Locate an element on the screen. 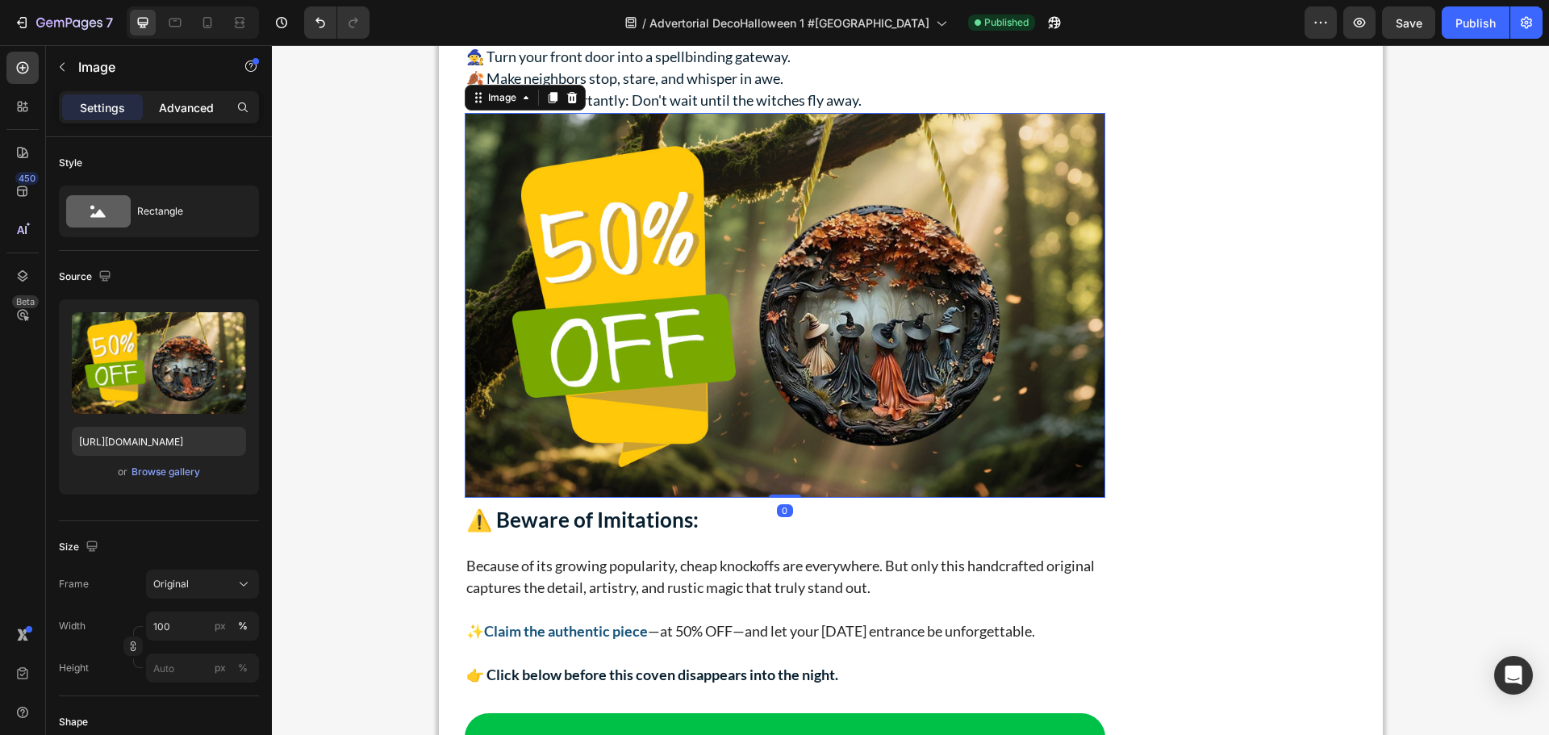 Image resolution: width=1549 pixels, height=735 pixels. button: Original is located at coordinates (203, 584).